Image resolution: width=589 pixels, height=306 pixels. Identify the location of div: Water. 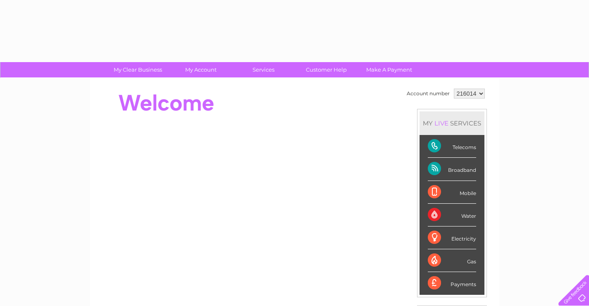
(452, 215).